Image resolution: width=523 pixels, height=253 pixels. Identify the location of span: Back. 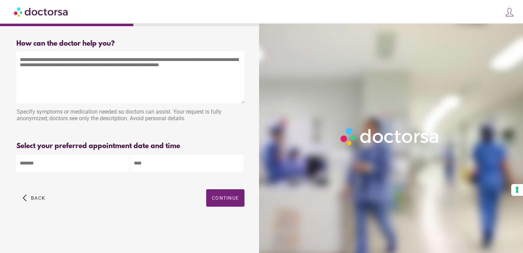
(38, 198).